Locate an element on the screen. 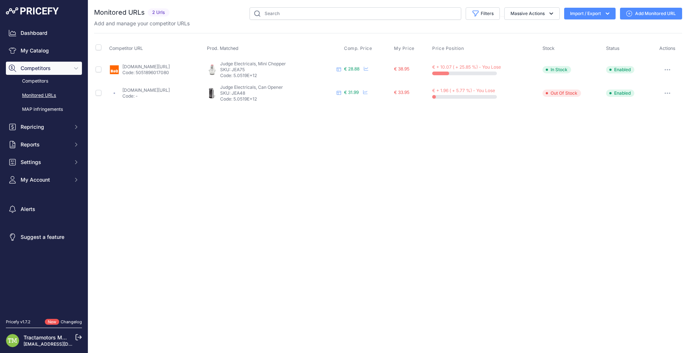 This screenshot has width=688, height=353. span: Reports is located at coordinates (44, 145).